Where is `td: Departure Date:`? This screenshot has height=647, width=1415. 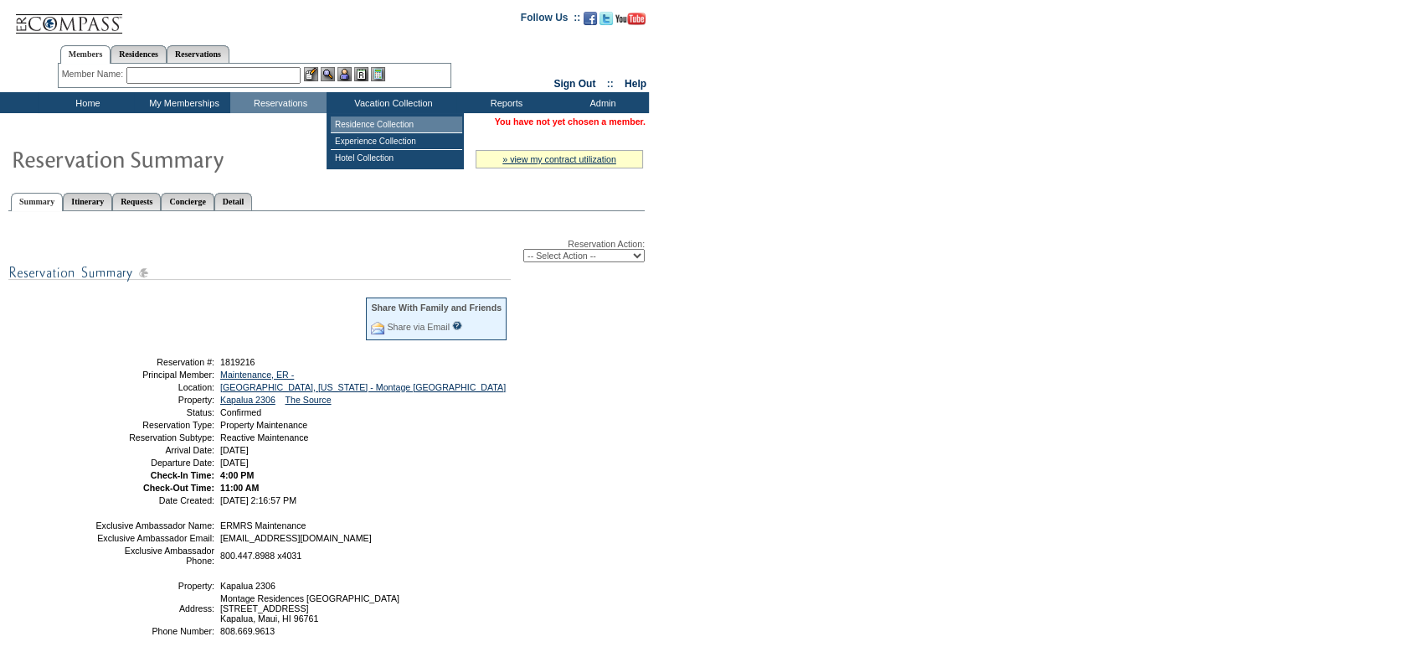 td: Departure Date: is located at coordinates (154, 462).